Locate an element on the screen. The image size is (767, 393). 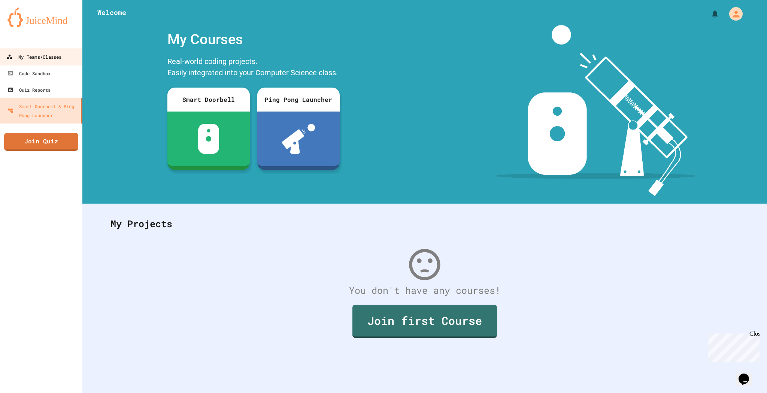
div: Chat with us now!Close is located at coordinates (27, 25).